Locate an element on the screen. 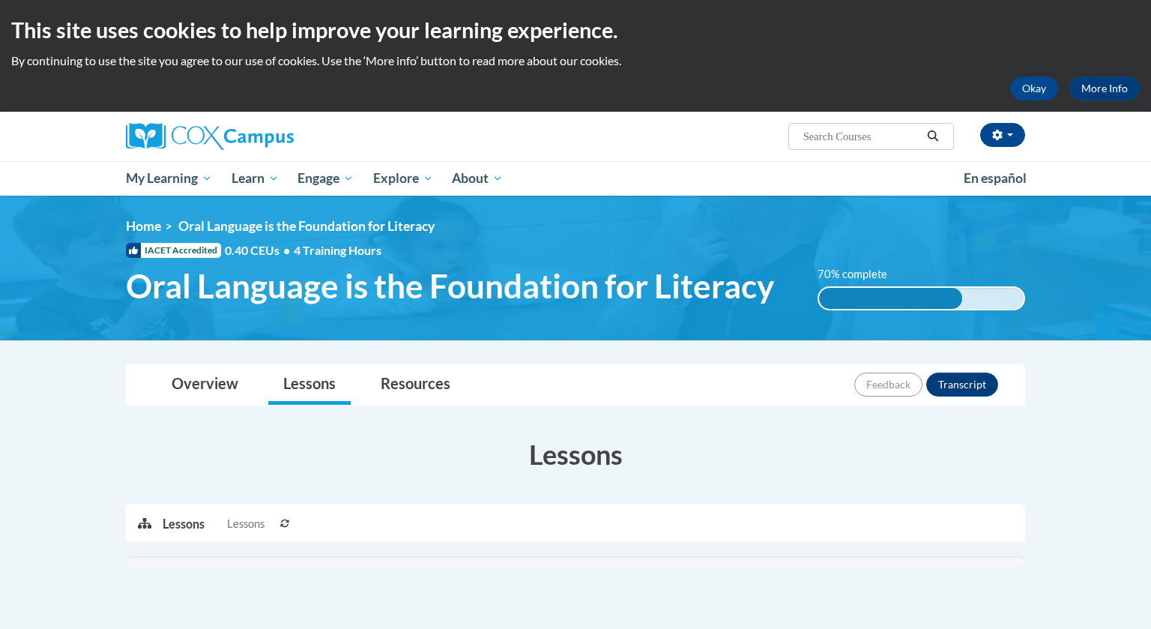 The width and height of the screenshot is (1151, 629). h2: This site uses cookies to help improve your learning experience. is located at coordinates (575, 30).